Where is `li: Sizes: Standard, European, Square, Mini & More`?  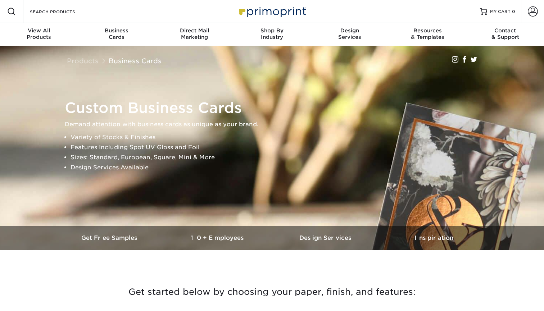 li: Sizes: Standard, European, Square, Mini & More is located at coordinates (278, 158).